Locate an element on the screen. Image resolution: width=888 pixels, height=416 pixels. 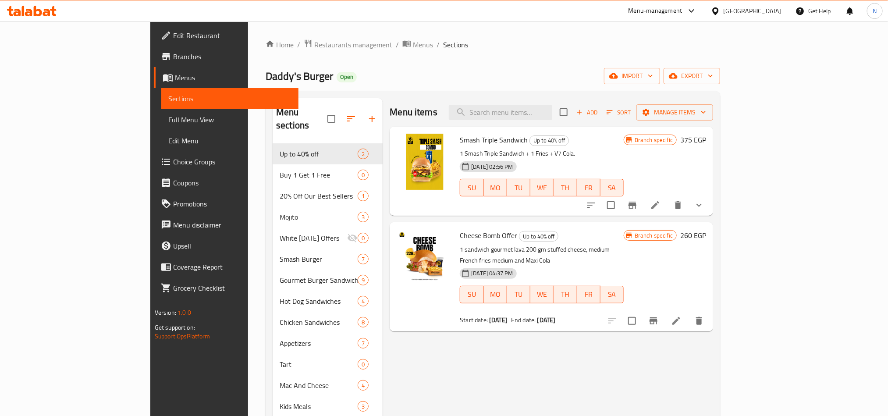
span: 9 is located at coordinates (363, 280).